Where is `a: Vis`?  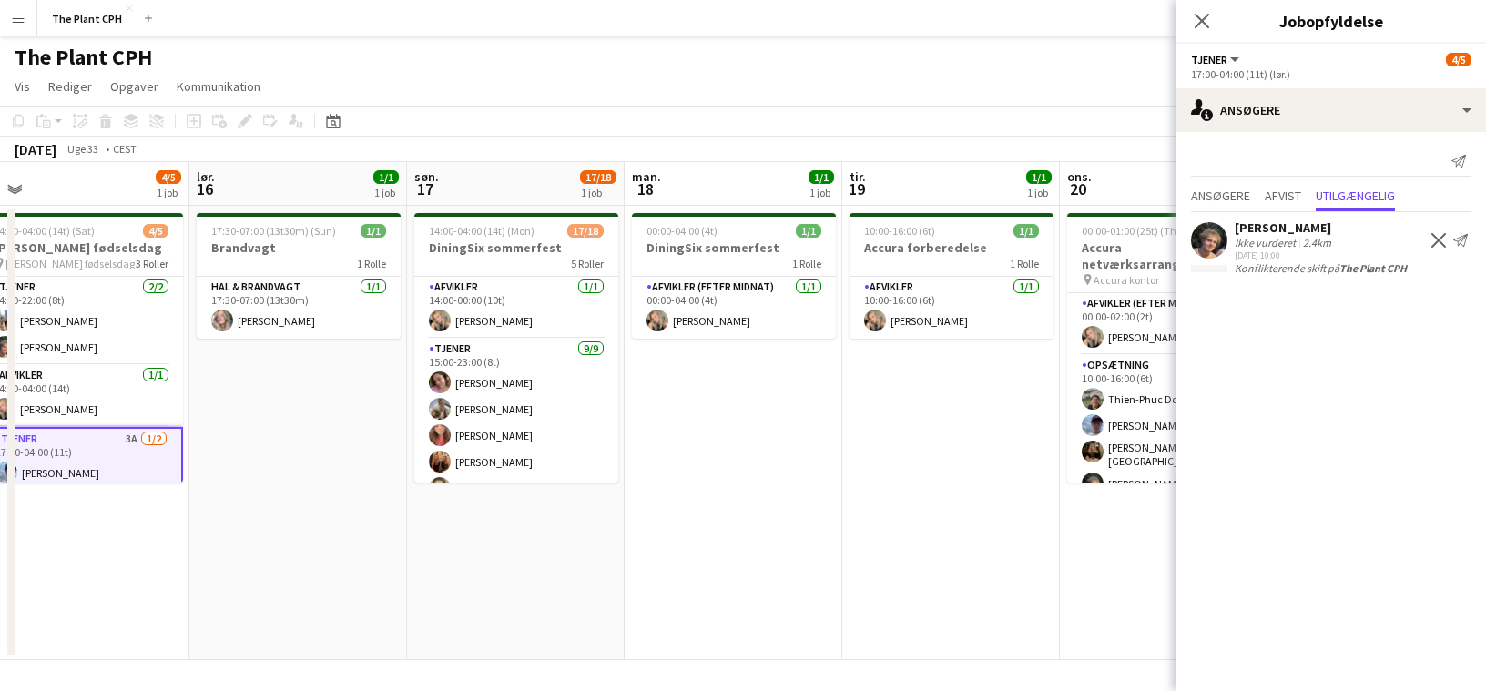 a: Vis is located at coordinates (22, 86).